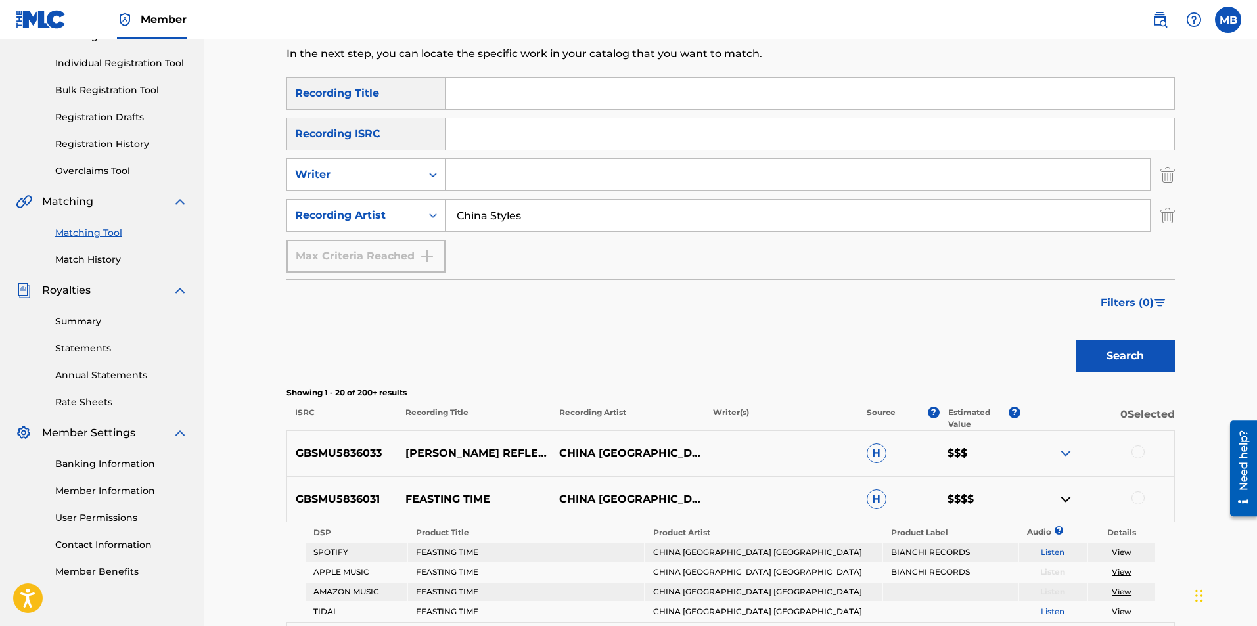  Describe the element at coordinates (68, 202) in the screenshot. I see `span: Matching` at that location.